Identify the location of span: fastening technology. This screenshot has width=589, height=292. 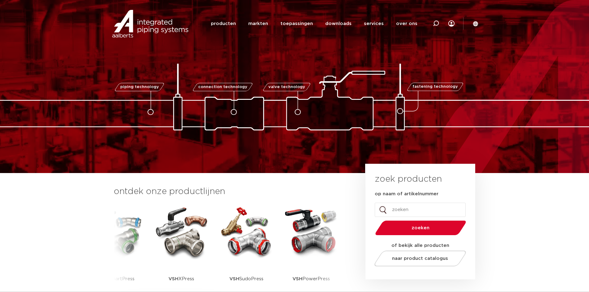
(435, 87).